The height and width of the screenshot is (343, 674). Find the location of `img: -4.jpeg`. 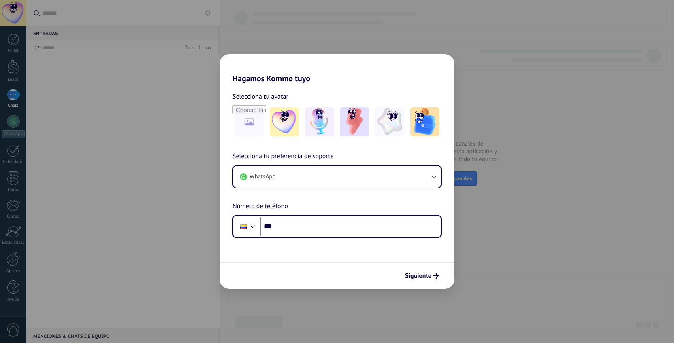

img: -4.jpeg is located at coordinates (390, 122).